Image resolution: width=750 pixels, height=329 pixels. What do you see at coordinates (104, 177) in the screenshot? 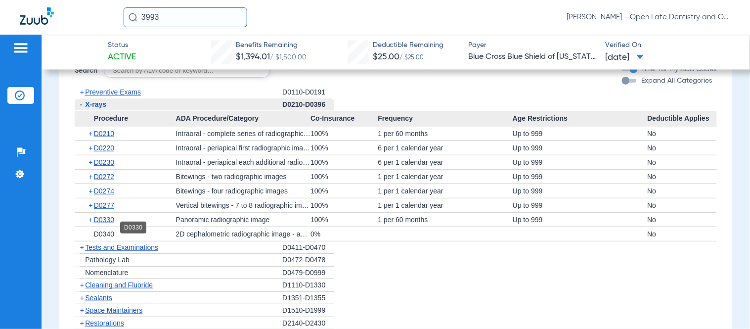
I see `span: D0272` at bounding box center [104, 177].